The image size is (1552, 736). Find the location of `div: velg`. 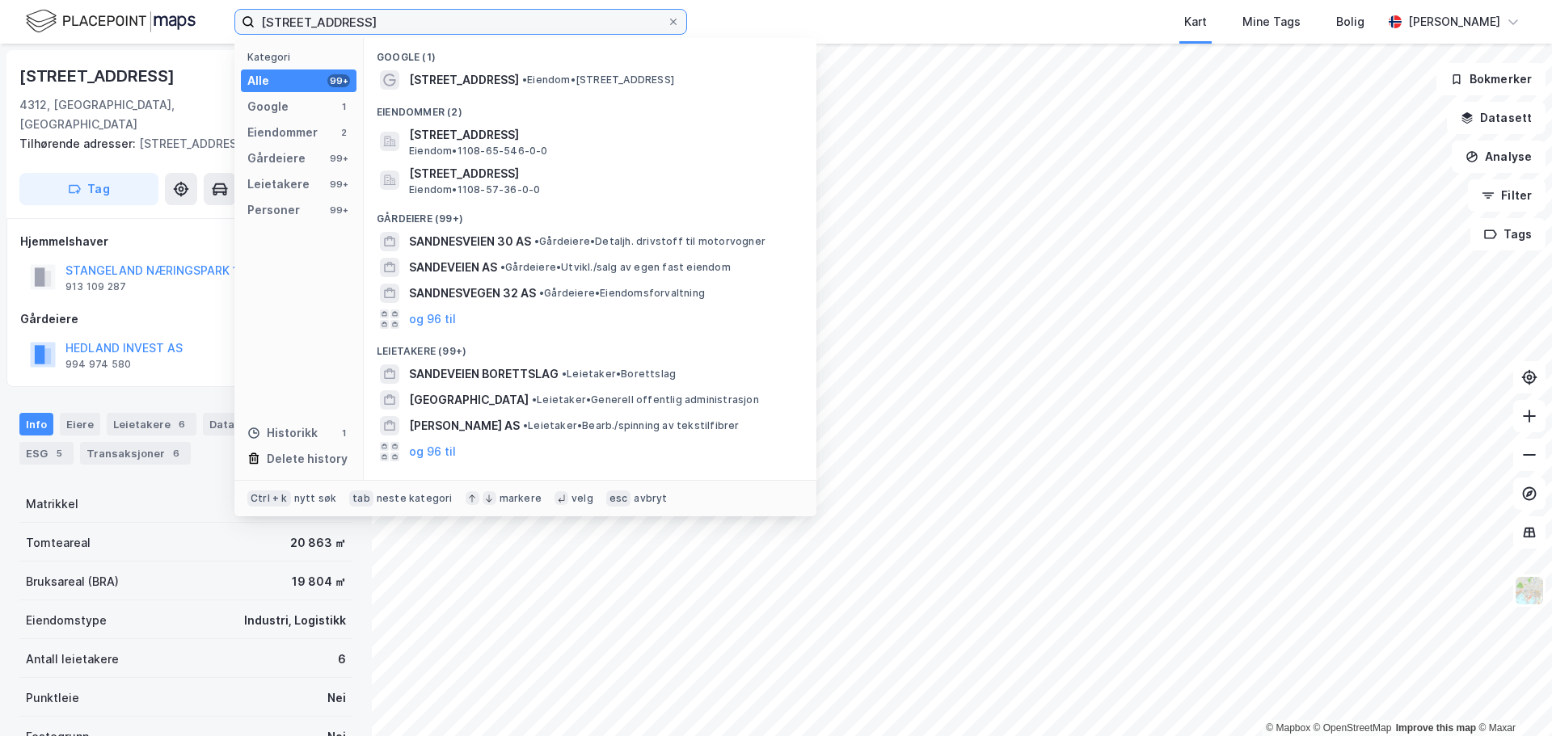

div: velg is located at coordinates (582, 499).